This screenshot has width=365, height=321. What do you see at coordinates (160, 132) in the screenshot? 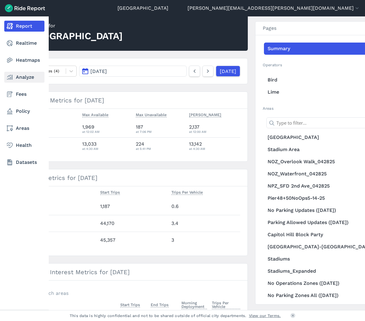
I see `div: at 7:06 PM` at bounding box center [160, 132].